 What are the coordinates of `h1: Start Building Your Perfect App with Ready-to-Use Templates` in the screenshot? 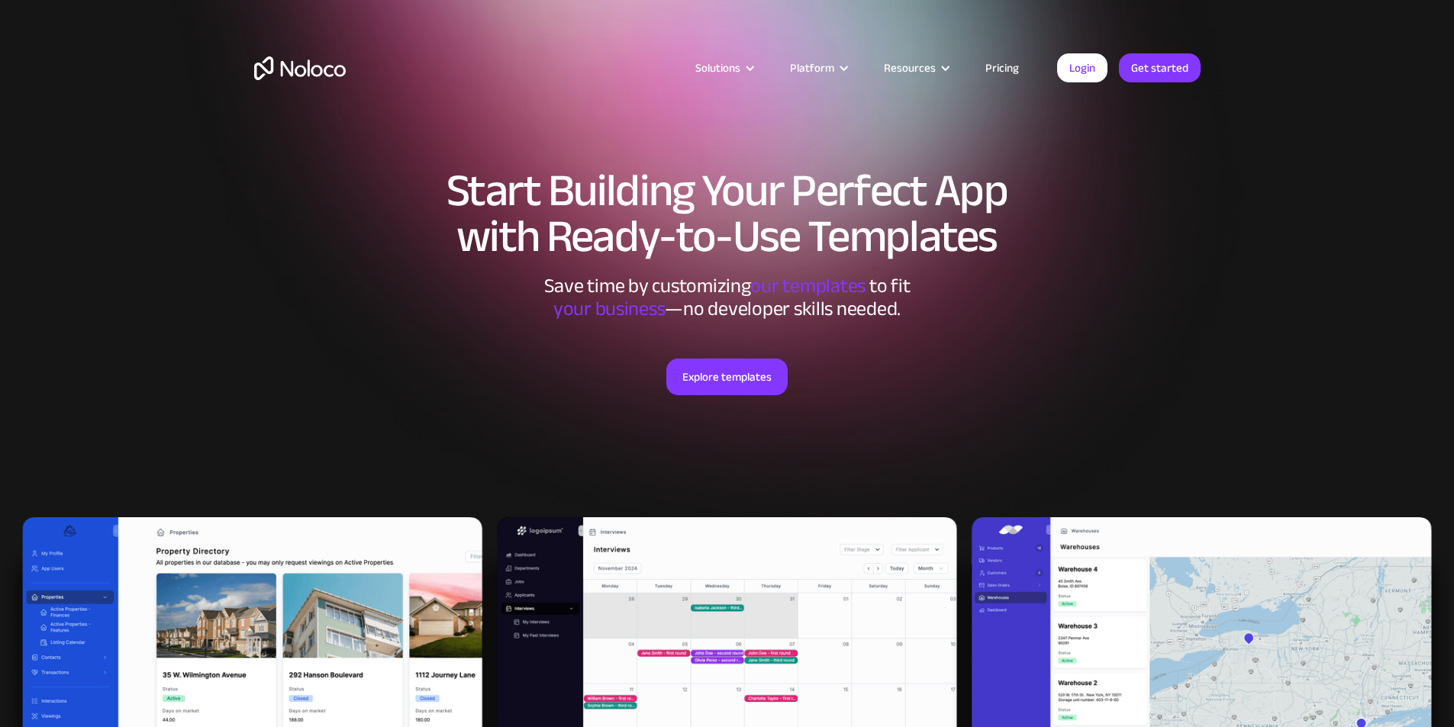 It's located at (727, 214).